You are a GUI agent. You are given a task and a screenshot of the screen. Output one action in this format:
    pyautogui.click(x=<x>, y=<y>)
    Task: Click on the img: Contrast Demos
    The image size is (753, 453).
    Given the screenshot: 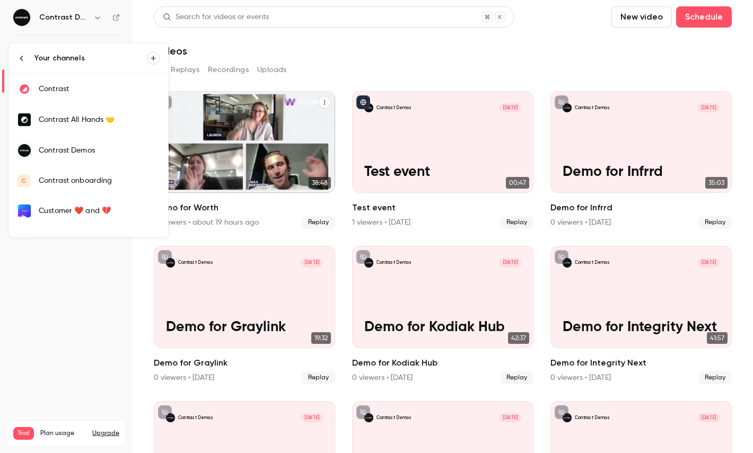 What is the action you would take?
    pyautogui.click(x=24, y=151)
    